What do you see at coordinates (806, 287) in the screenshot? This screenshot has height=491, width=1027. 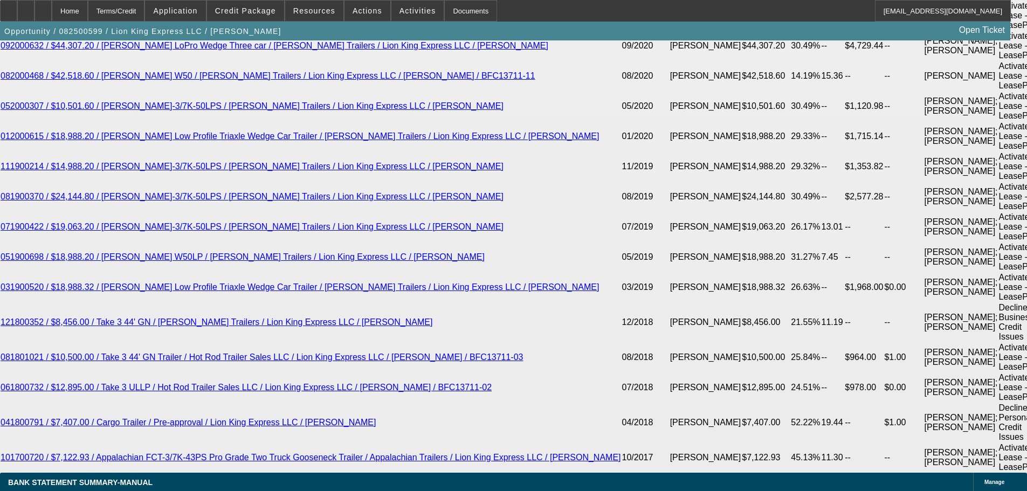 I see `td: 26.63%` at bounding box center [806, 287].